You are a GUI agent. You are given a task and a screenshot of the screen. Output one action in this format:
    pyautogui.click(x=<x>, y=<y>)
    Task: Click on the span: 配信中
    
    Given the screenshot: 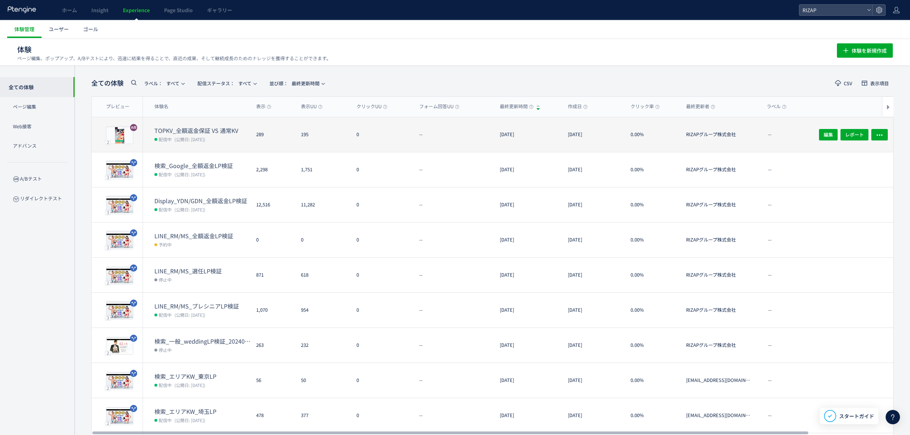 What is the action you would take?
    pyautogui.click(x=165, y=209)
    